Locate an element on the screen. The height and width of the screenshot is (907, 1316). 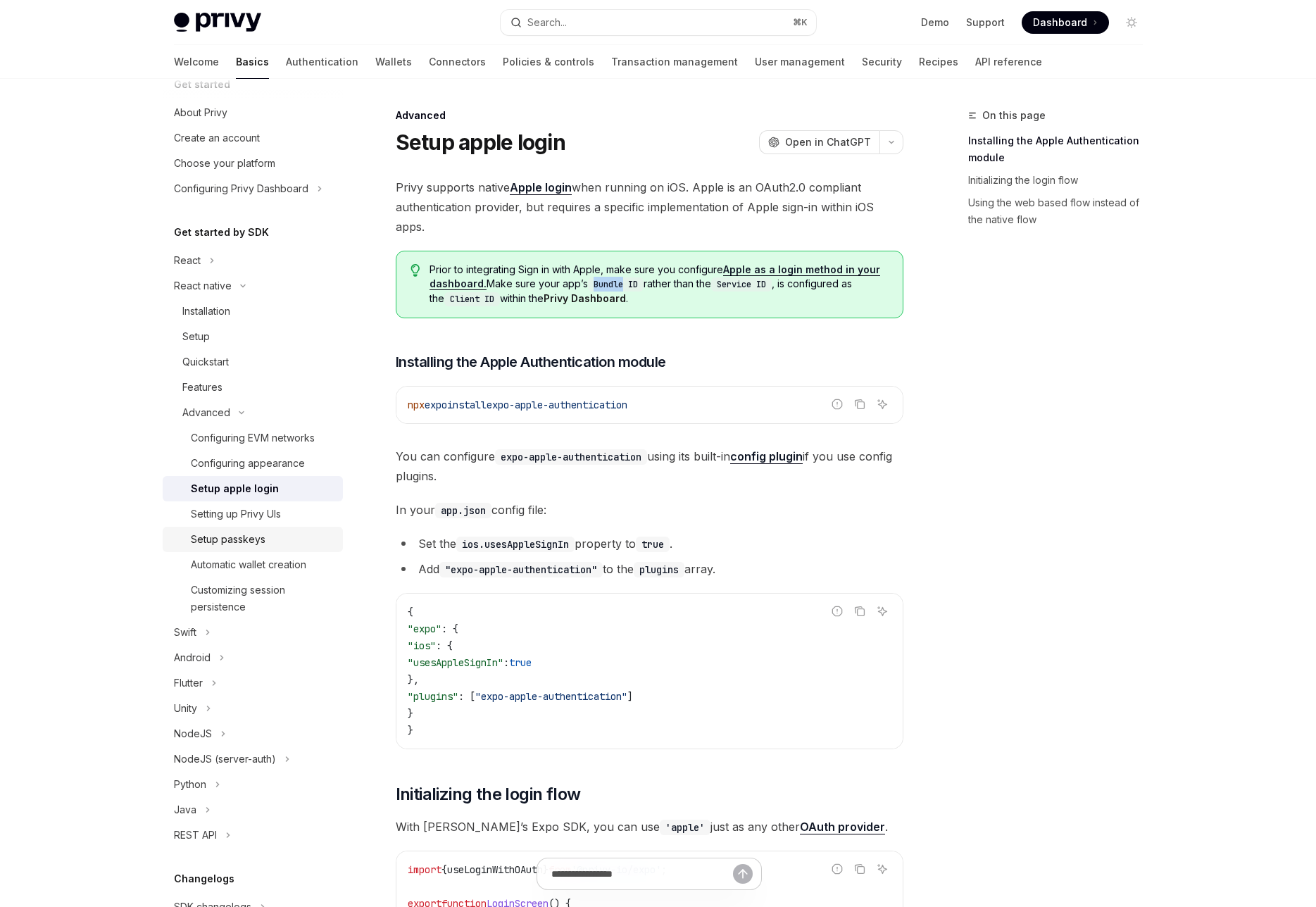
span: expo is located at coordinates (436, 405).